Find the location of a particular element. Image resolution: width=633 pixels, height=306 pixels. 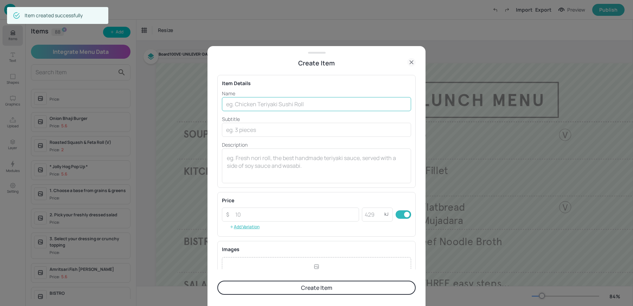

input: eg. 3 pieces is located at coordinates (316, 130).